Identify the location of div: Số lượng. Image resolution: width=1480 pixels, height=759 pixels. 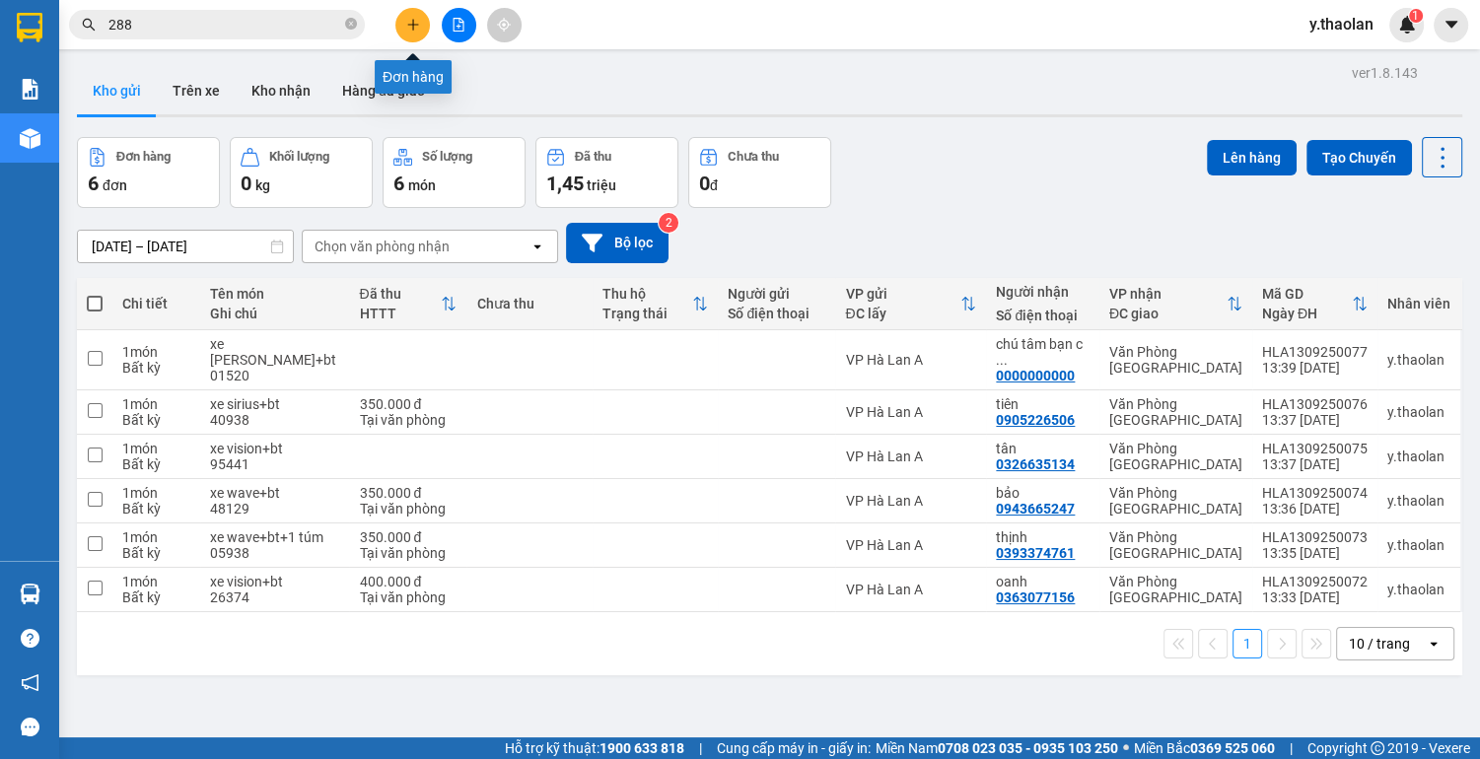
(447, 157).